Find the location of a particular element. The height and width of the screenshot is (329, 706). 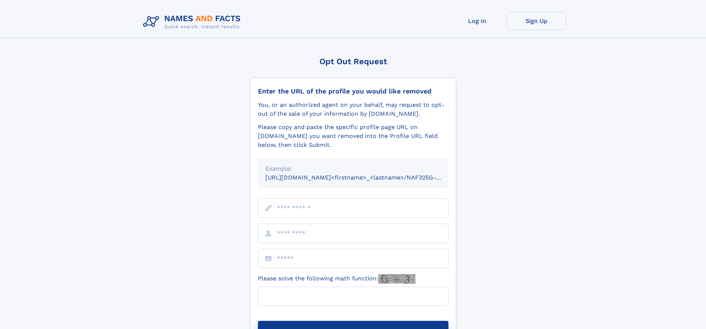

div: Example: is located at coordinates (353, 169).